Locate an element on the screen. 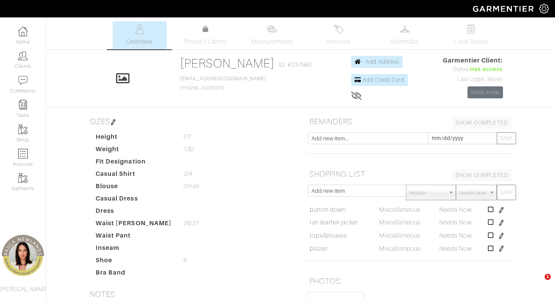 The width and height of the screenshot is (555, 300). span: Look Books is located at coordinates (471, 42).